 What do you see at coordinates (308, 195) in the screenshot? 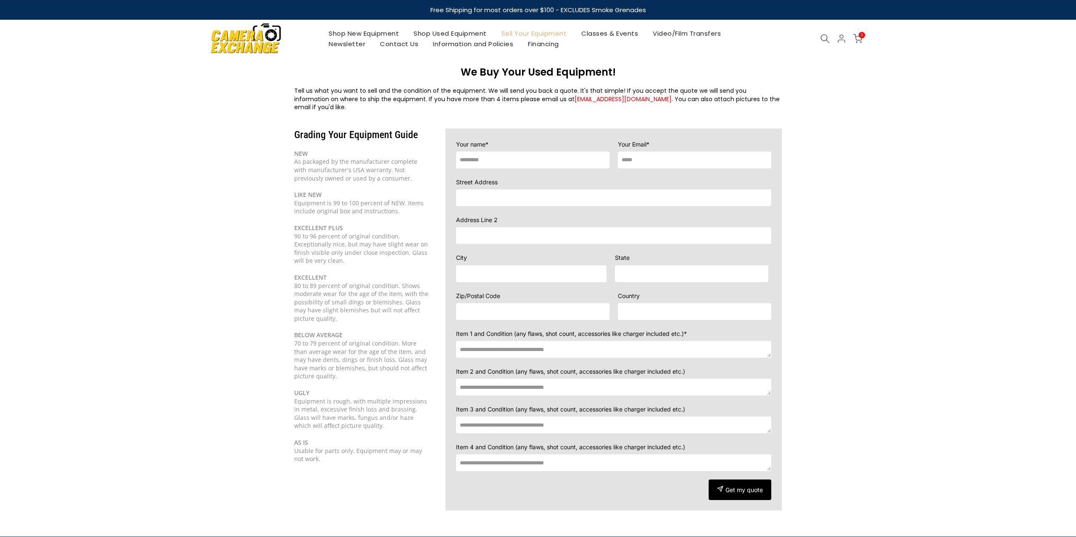
I see `b: LIKE NEW` at bounding box center [308, 195].